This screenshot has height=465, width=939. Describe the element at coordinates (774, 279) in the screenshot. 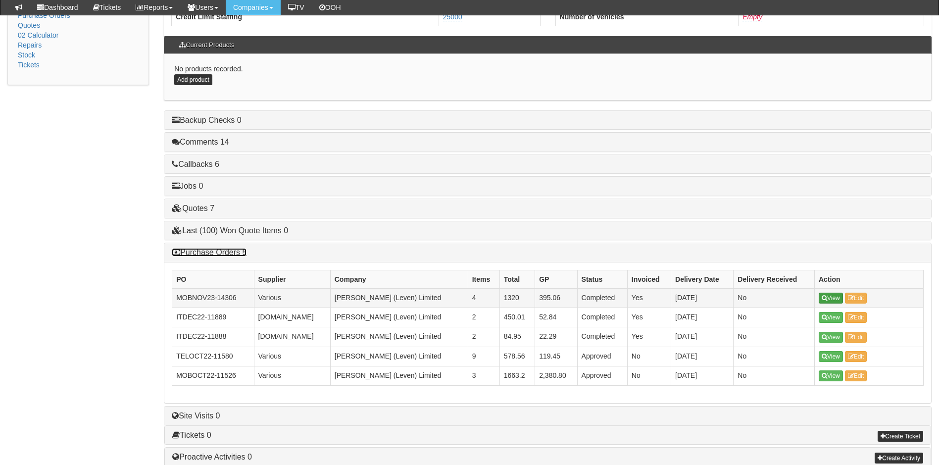

I see `th: Delivery Received` at that location.